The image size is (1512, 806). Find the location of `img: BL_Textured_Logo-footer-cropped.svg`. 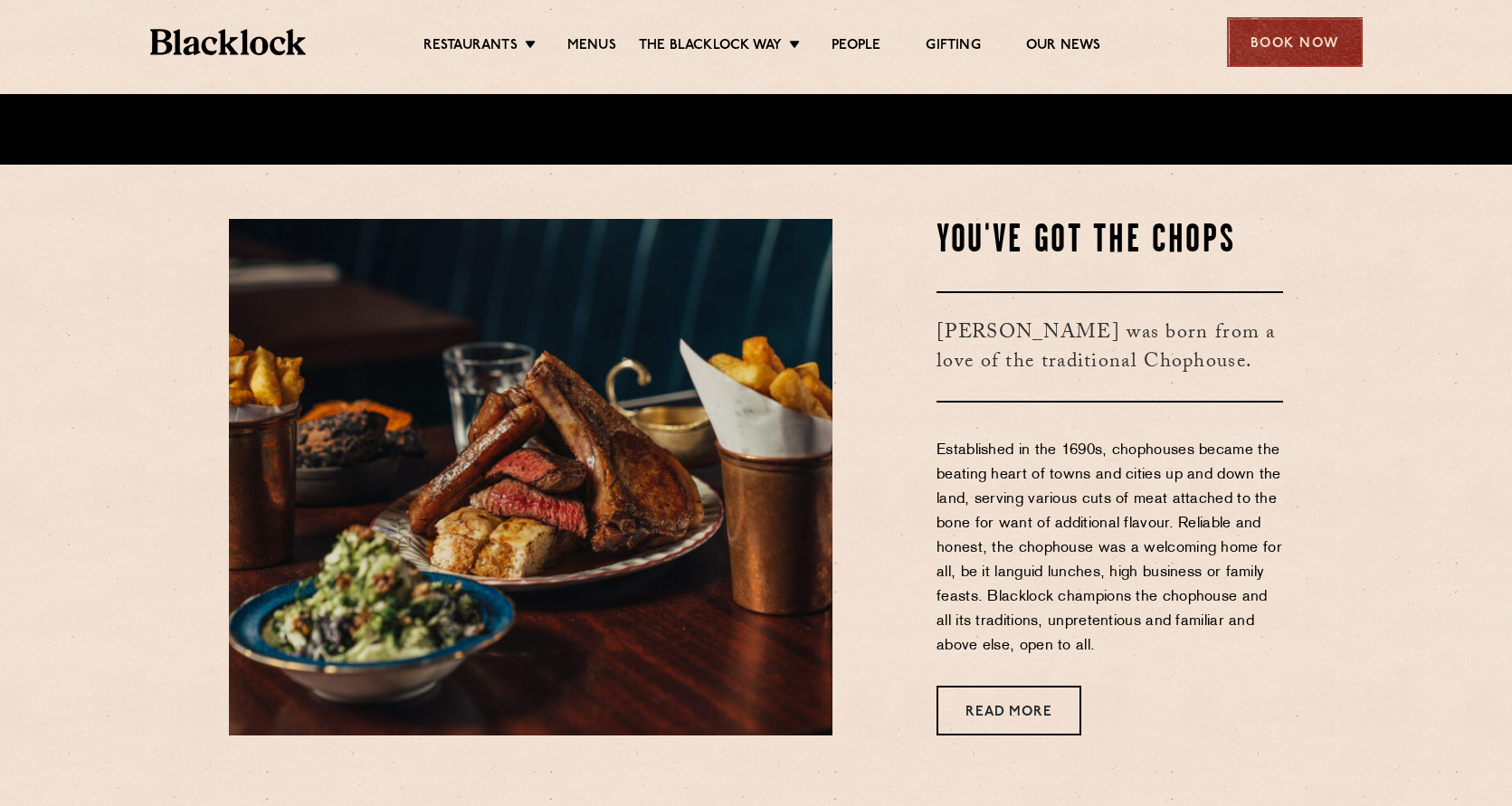

img: BL_Textured_Logo-footer-cropped.svg is located at coordinates (228, 42).